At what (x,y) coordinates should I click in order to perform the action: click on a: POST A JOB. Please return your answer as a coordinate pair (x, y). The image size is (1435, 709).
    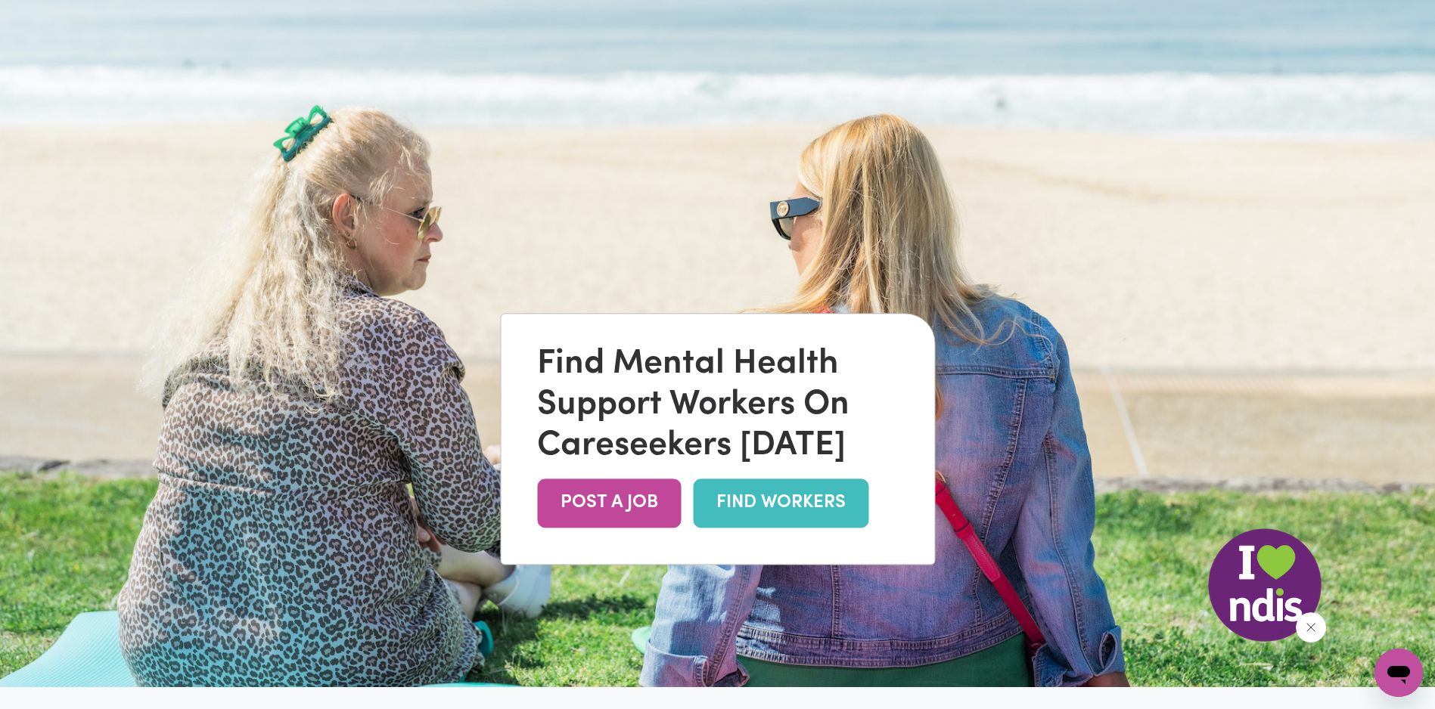
    Looking at the image, I should click on (609, 503).